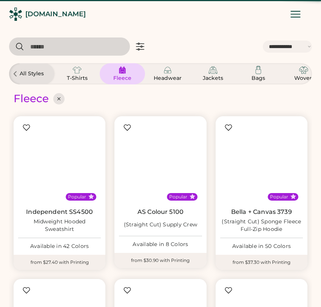 Image resolution: width=321 pixels, height=307 pixels. I want to click on div: Available in 42 Colors, so click(59, 246).